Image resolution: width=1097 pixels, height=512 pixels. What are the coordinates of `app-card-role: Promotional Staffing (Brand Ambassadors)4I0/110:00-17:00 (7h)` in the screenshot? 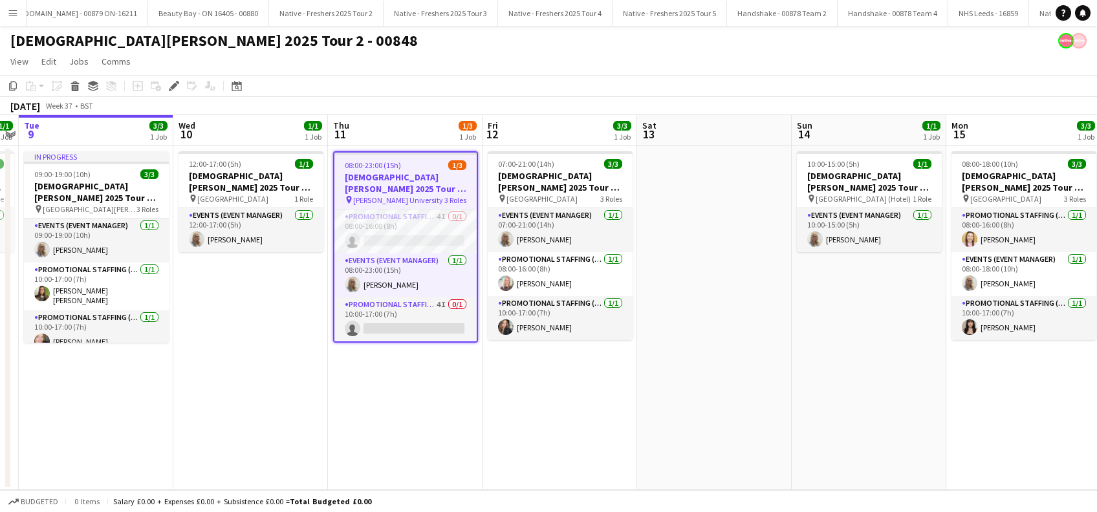 It's located at (406, 320).